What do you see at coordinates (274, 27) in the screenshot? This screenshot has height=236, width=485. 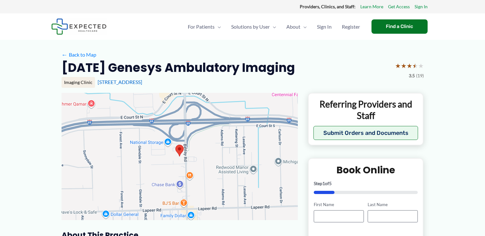 I see `nav: Primary Site Navigation` at bounding box center [274, 27].